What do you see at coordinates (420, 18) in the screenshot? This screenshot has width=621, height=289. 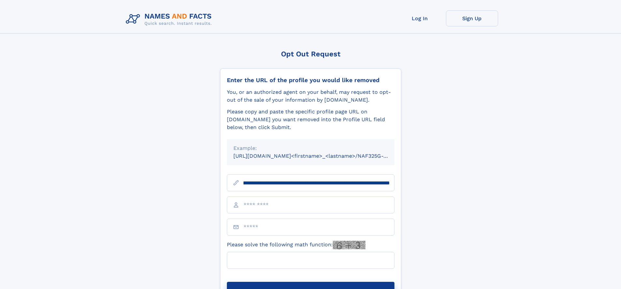 I see `a: Log In` at bounding box center [420, 18].